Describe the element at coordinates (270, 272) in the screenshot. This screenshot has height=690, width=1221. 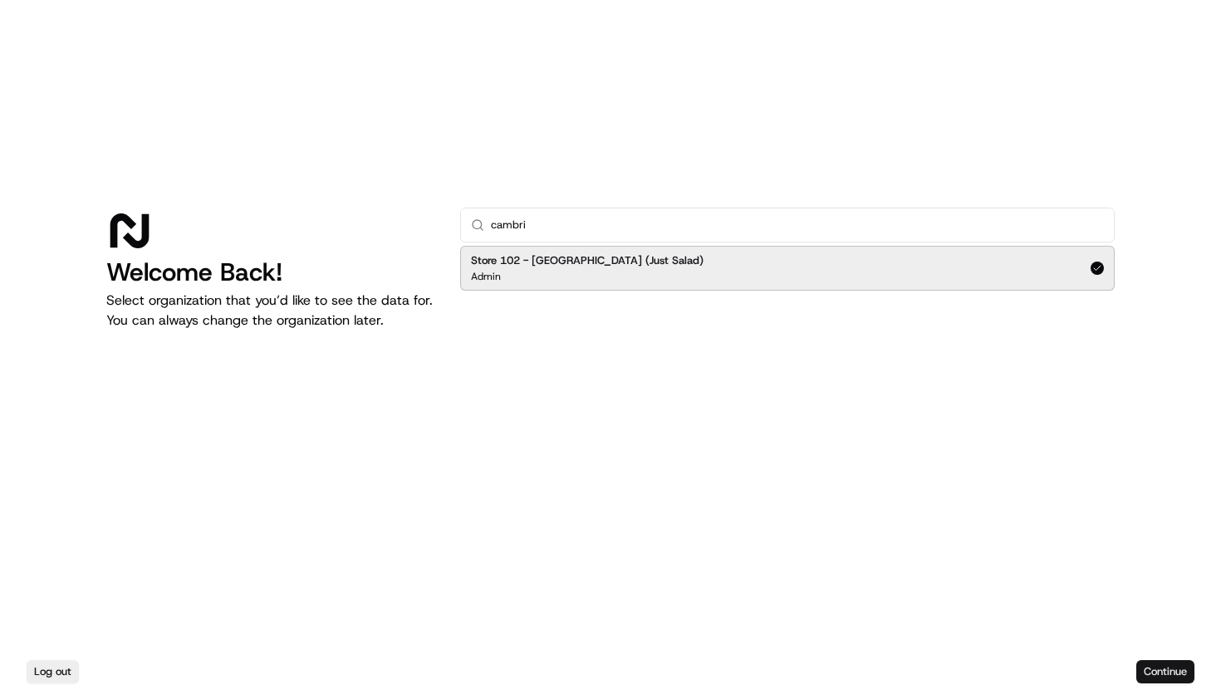
I see `h1: Welcome Back!` at that location.